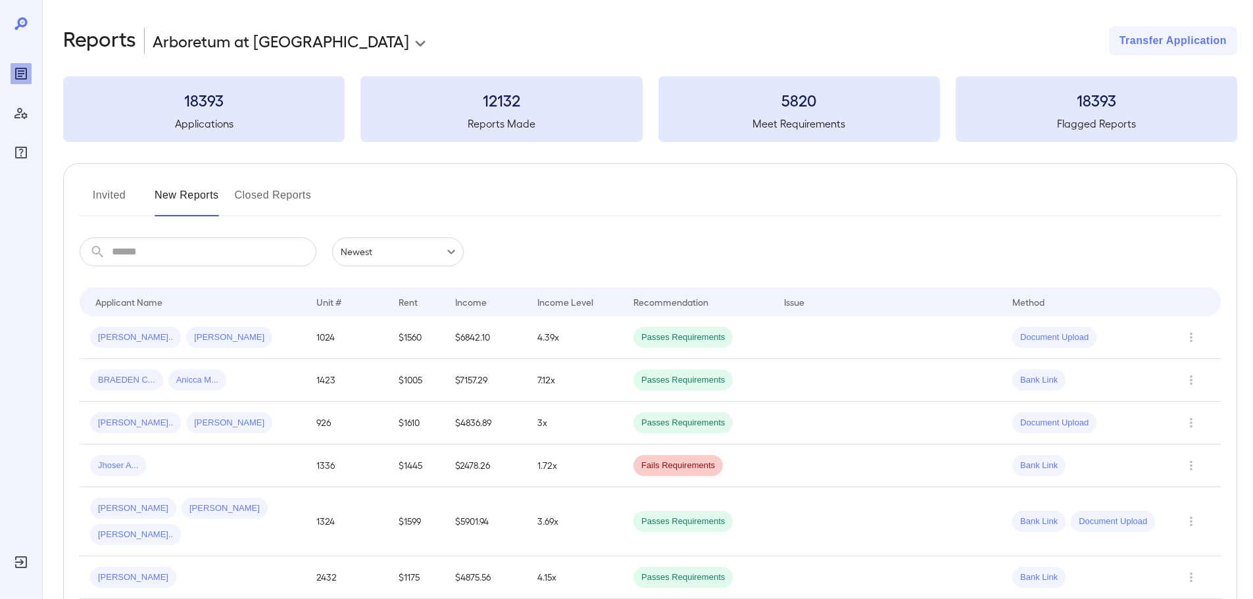 This screenshot has width=1253, height=599. Describe the element at coordinates (347, 521) in the screenshot. I see `td: 1324` at that location.